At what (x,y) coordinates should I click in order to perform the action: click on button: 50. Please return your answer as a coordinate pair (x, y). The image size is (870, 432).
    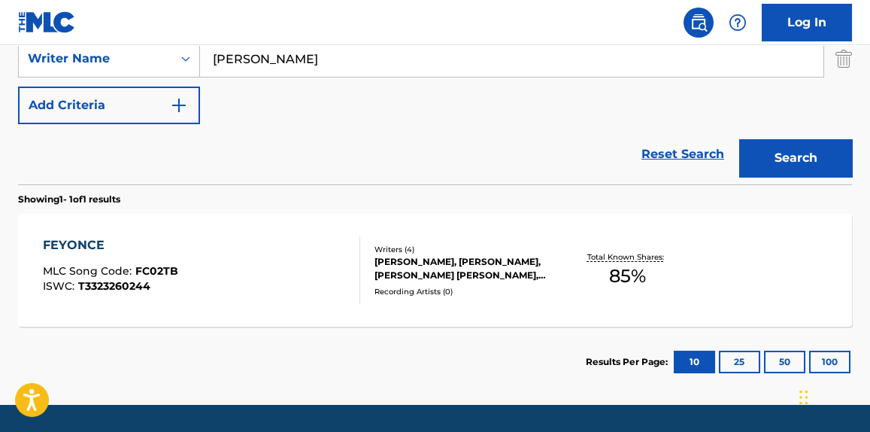
    Looking at the image, I should click on (784, 362).